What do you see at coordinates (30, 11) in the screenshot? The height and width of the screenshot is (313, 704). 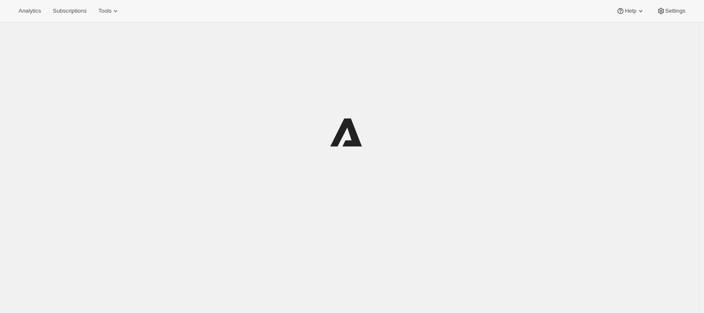 I see `button: Analytics` at bounding box center [30, 11].